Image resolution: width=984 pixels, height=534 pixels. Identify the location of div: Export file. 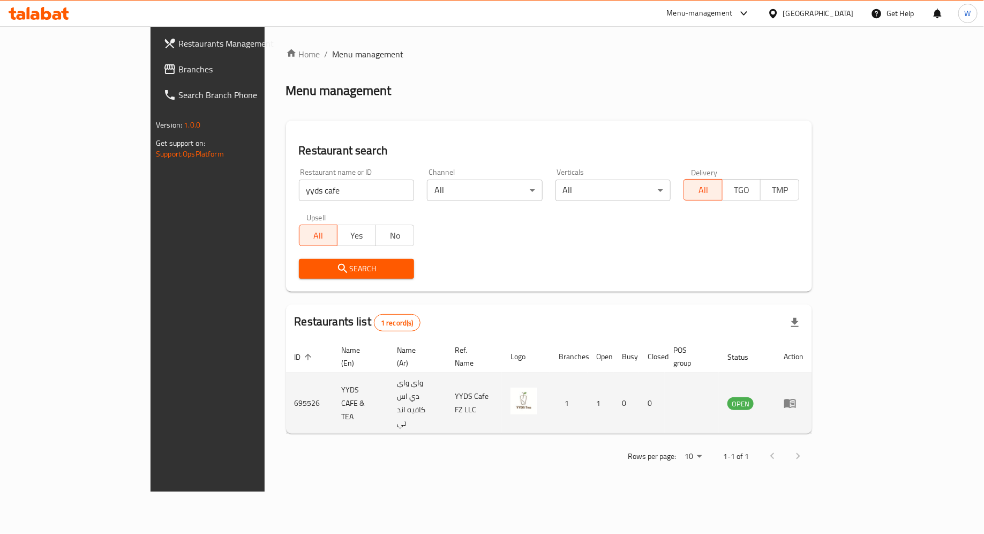
(795, 323).